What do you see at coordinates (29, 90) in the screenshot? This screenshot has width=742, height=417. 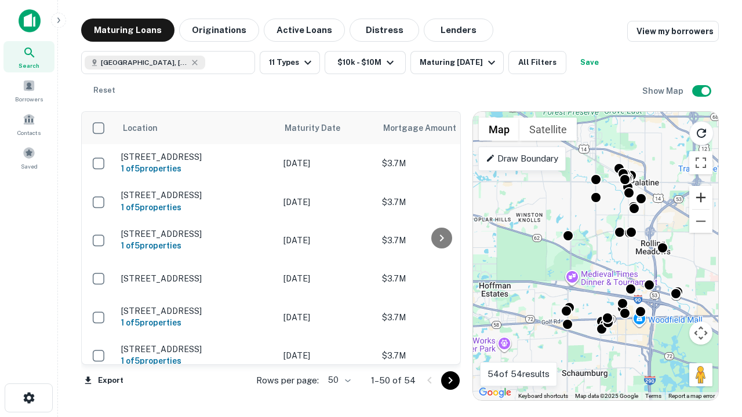 I see `a: Borrowers` at bounding box center [29, 90].